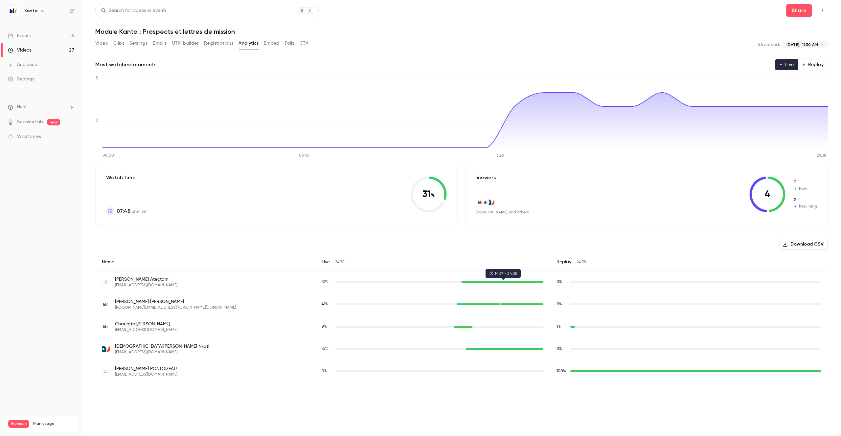 This screenshot has width=841, height=436. Describe the element at coordinates (29, 137) in the screenshot. I see `span: What's new` at that location.